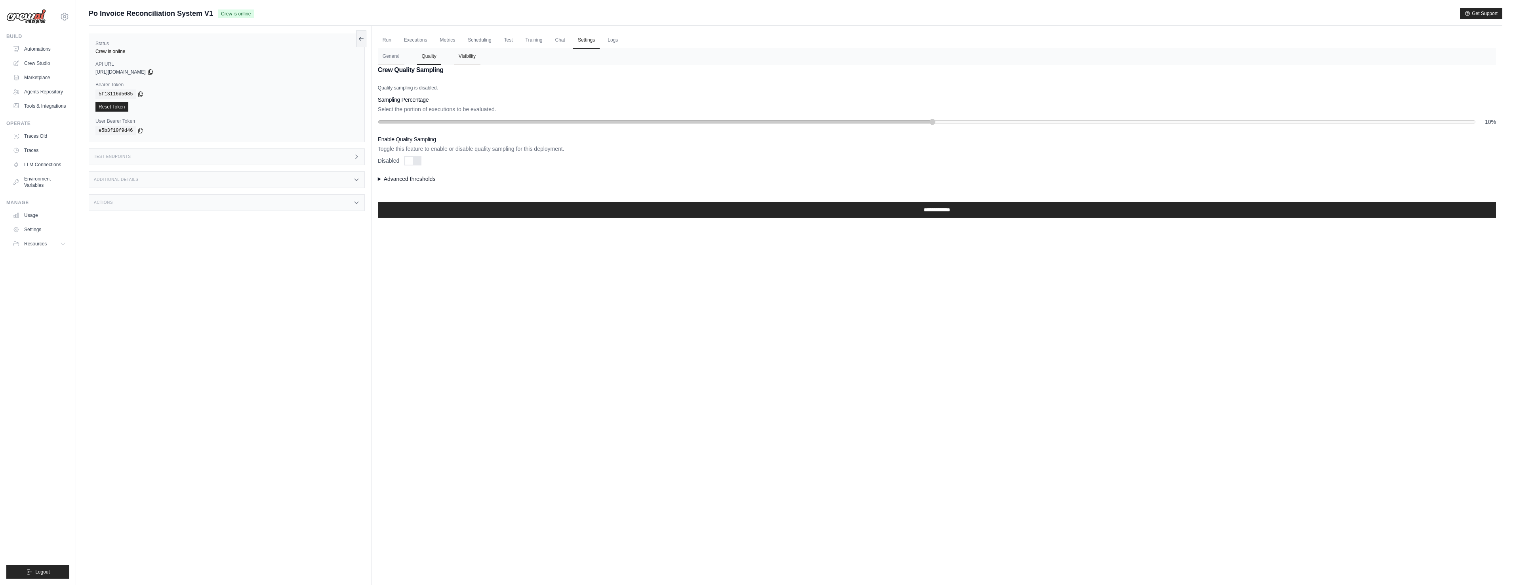 This screenshot has height=585, width=1515. I want to click on div: Manage, so click(38, 203).